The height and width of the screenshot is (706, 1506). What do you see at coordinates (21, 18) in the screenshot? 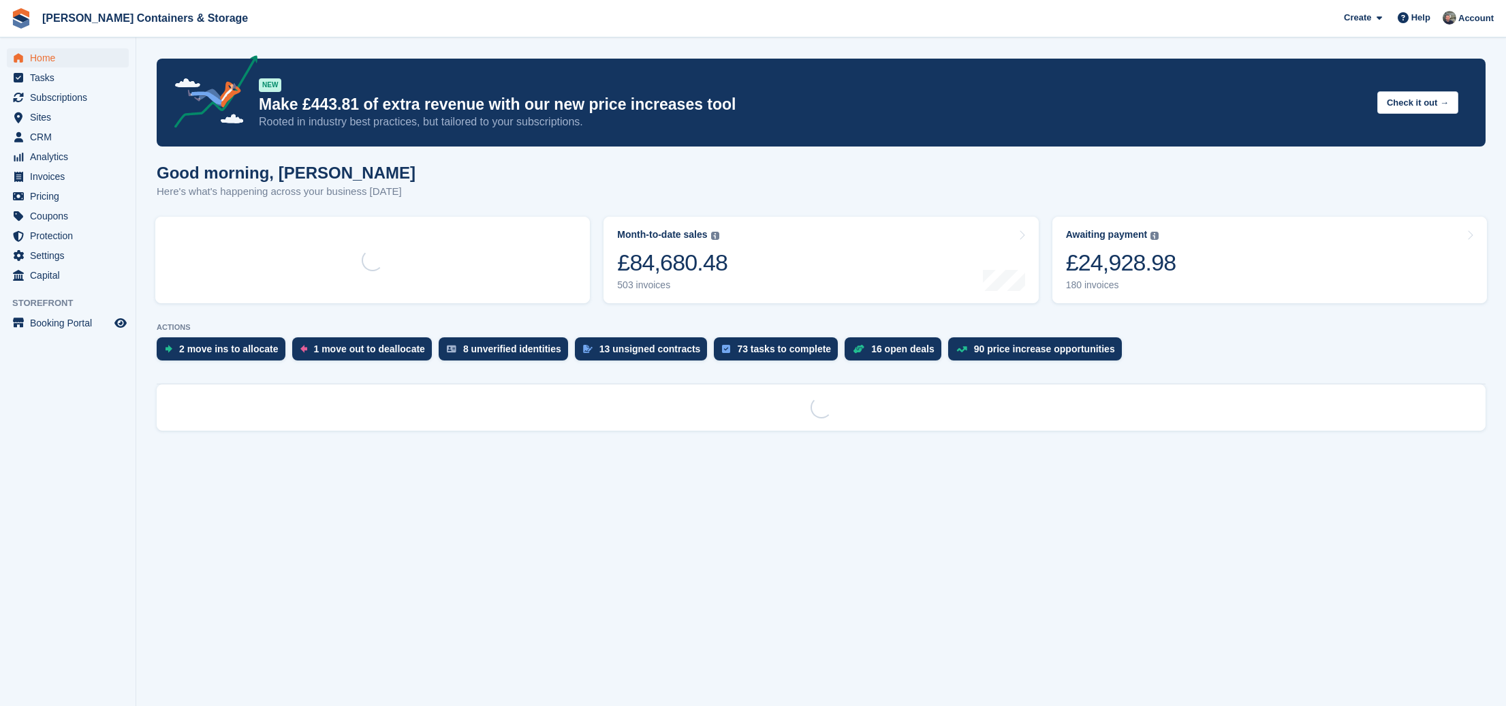
I see `img: stora-icon-8386f47178a22dfd0bd8f6a31ec36ba5ce8667c1dd55bd0f319d3a0aa187defe.svg` at bounding box center [21, 18].